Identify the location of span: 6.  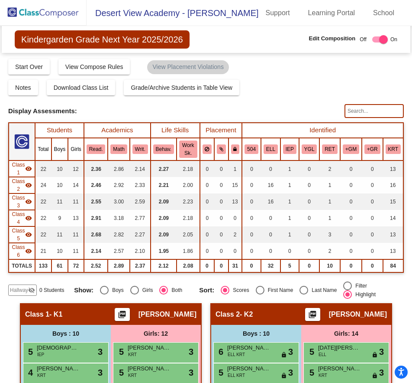
(220, 351).